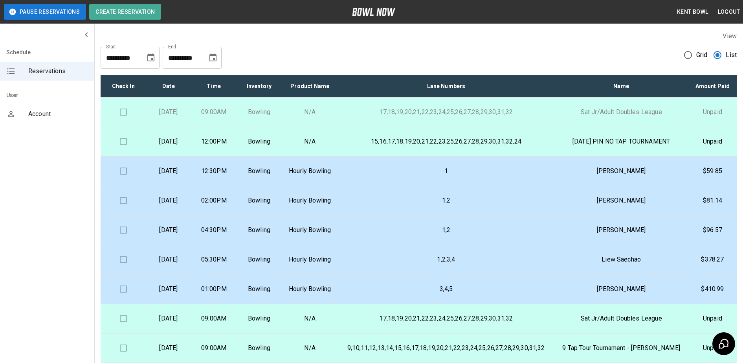 Image resolution: width=743 pixels, height=363 pixels. Describe the element at coordinates (693, 12) in the screenshot. I see `button: Kent Bowl` at that location.